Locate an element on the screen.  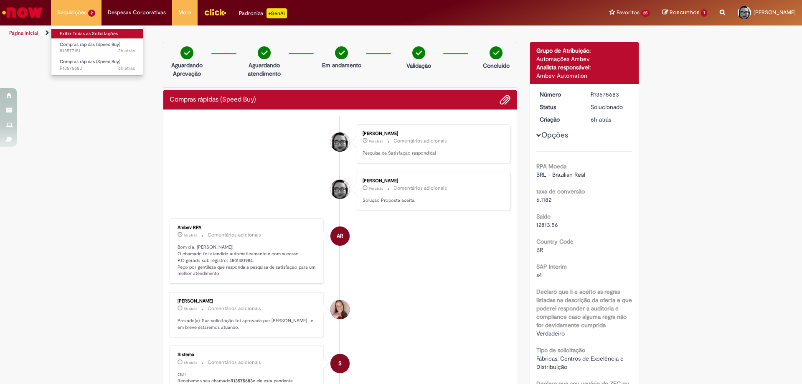
p: Aguardando atendimento is located at coordinates (264, 69).